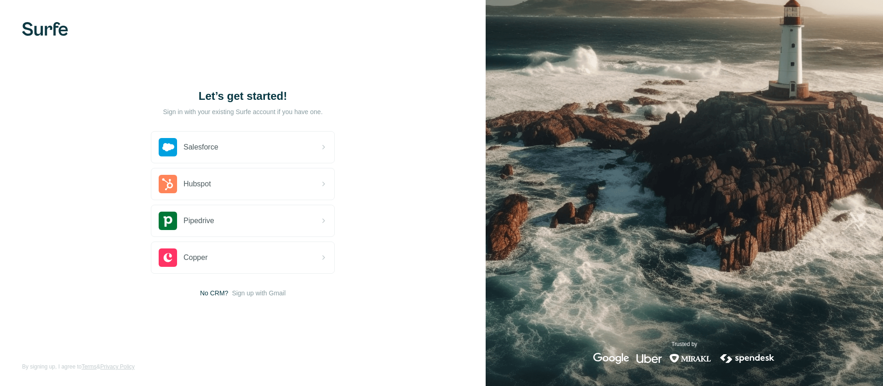 This screenshot has height=386, width=883. Describe the element at coordinates (243, 96) in the screenshot. I see `h1: Let’s get started!` at that location.